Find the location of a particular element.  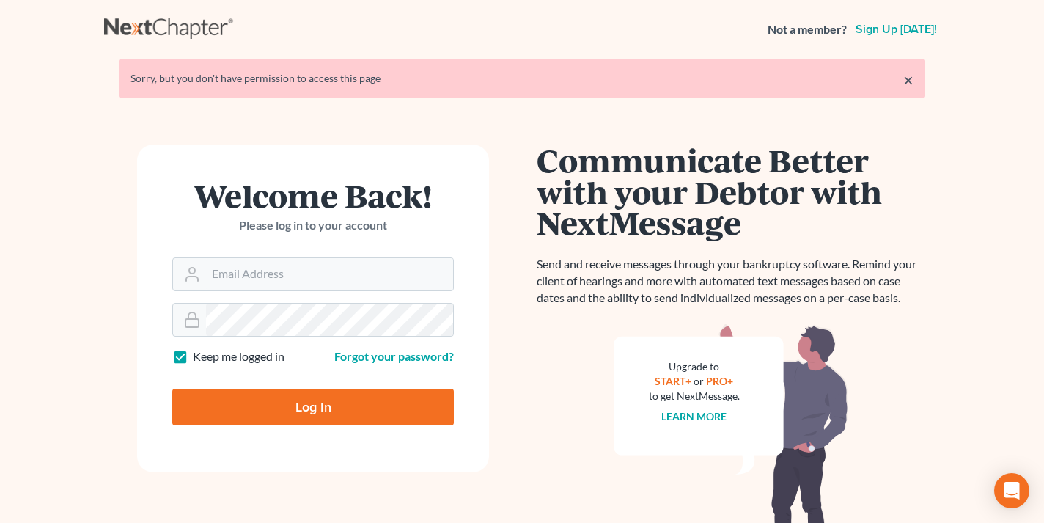

input: Log In is located at coordinates (313, 407).